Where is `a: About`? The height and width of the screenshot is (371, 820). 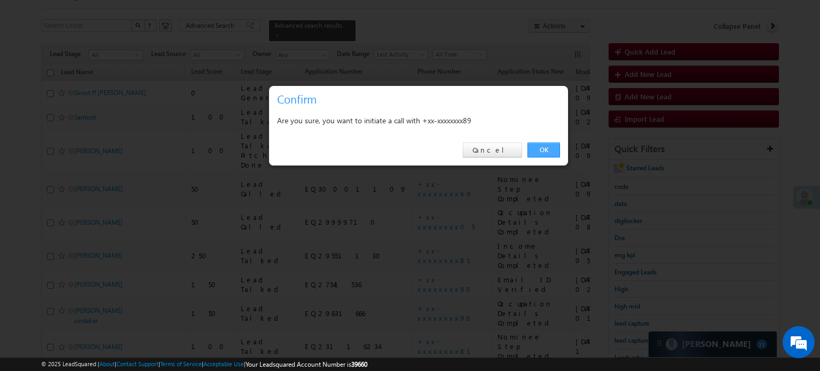 a: About is located at coordinates (107, 364).